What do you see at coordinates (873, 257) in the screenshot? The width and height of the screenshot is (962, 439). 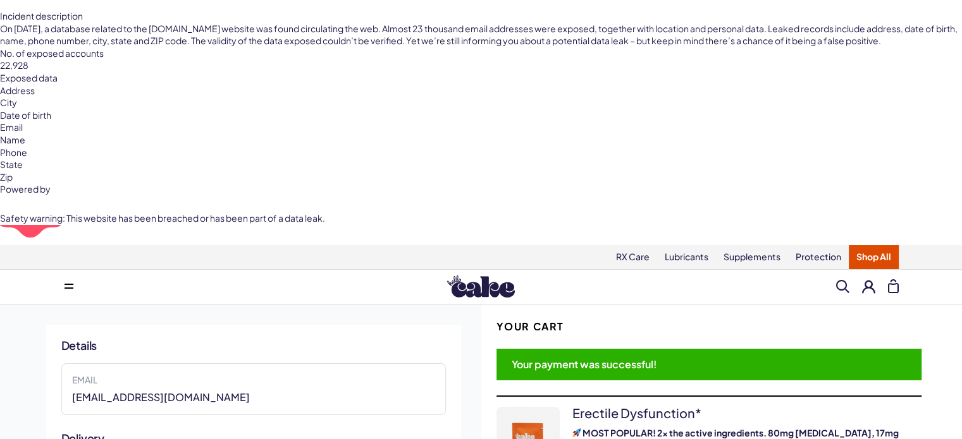 I see `a: Shop All` at bounding box center [873, 257].